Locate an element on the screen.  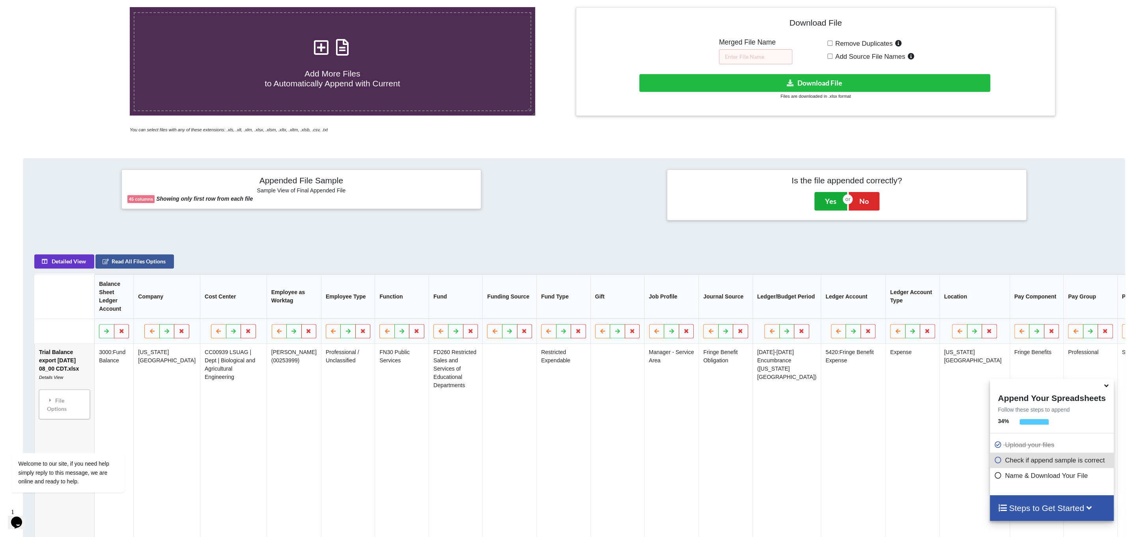
th: Pay Group is located at coordinates (1090, 296).